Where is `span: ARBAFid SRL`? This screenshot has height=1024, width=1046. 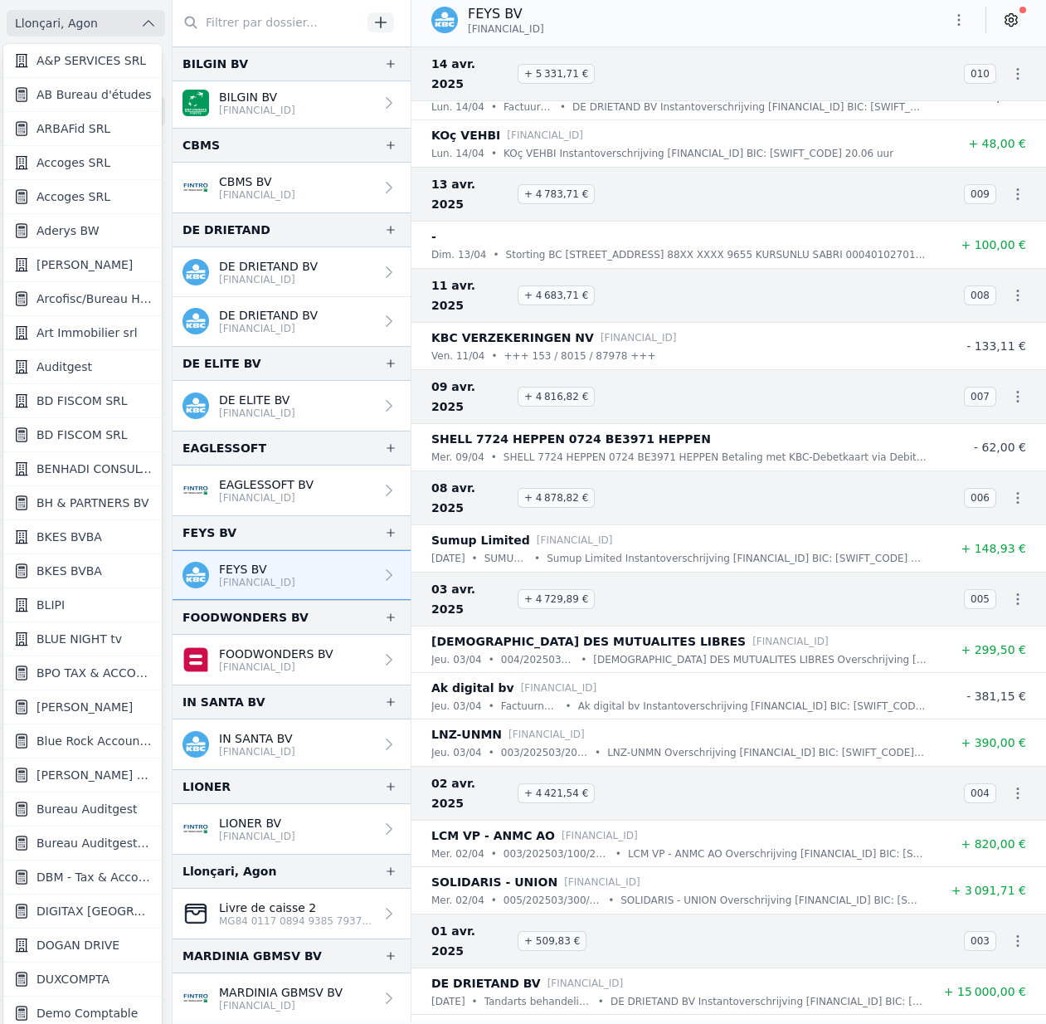
span: ARBAFid SRL is located at coordinates (73, 129).